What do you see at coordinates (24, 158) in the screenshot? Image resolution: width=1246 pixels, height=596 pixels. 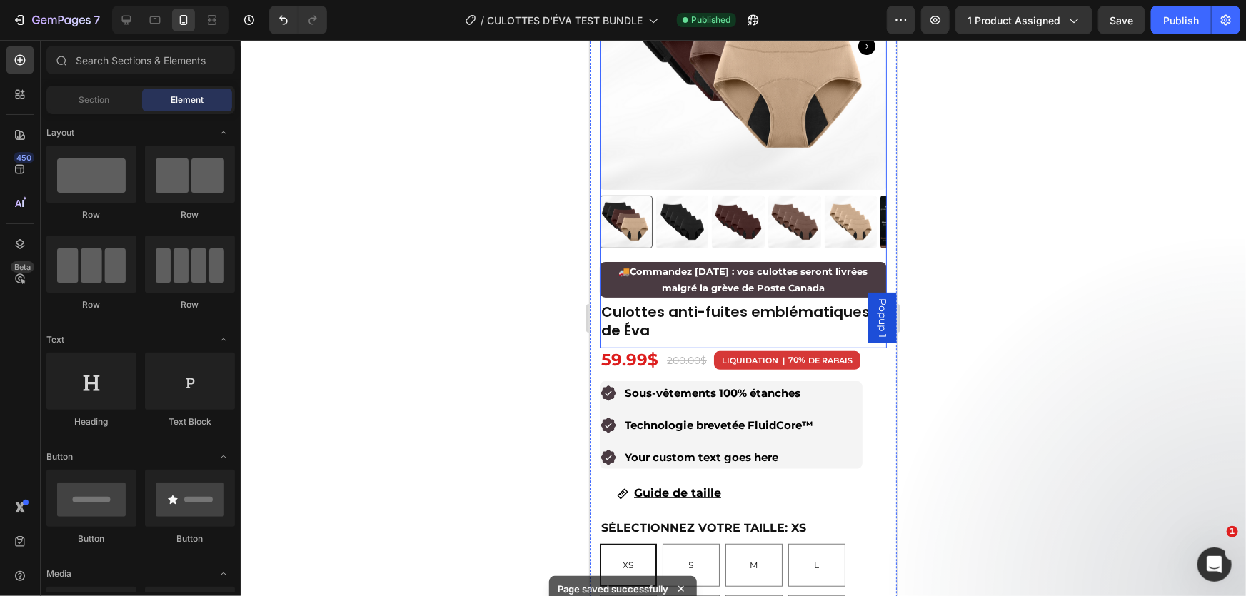 I see `div: 450` at bounding box center [24, 158].